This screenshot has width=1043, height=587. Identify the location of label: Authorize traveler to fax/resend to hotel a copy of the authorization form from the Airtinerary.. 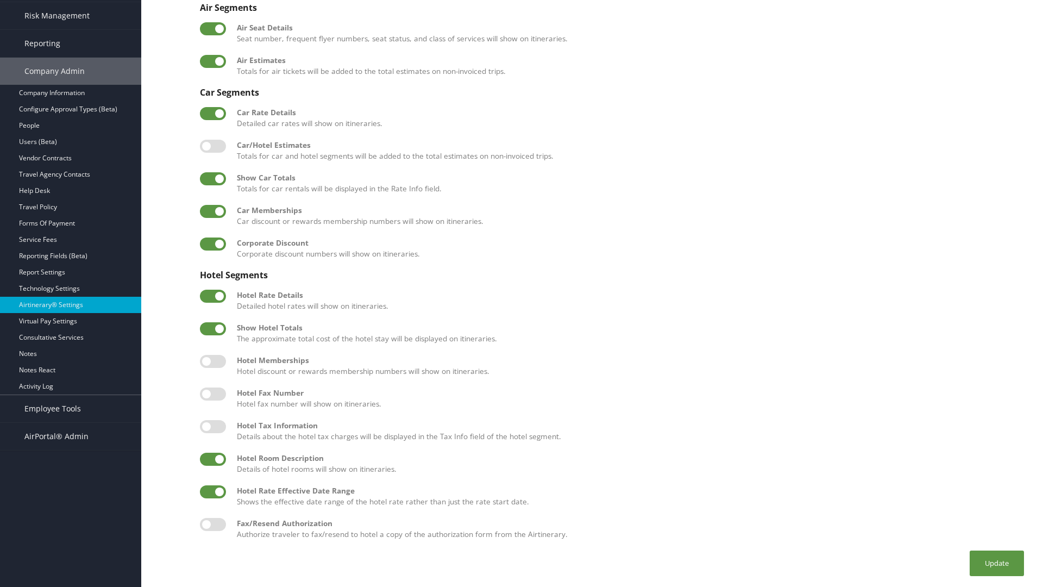
(629, 528).